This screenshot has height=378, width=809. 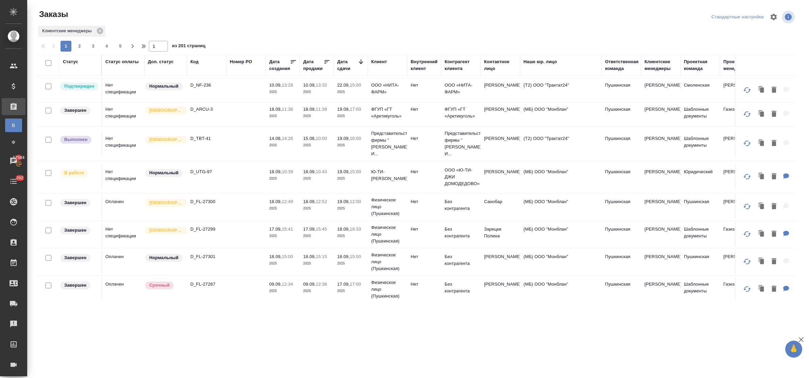 I want to click on p: Клиентские менеджеры, so click(x=68, y=31).